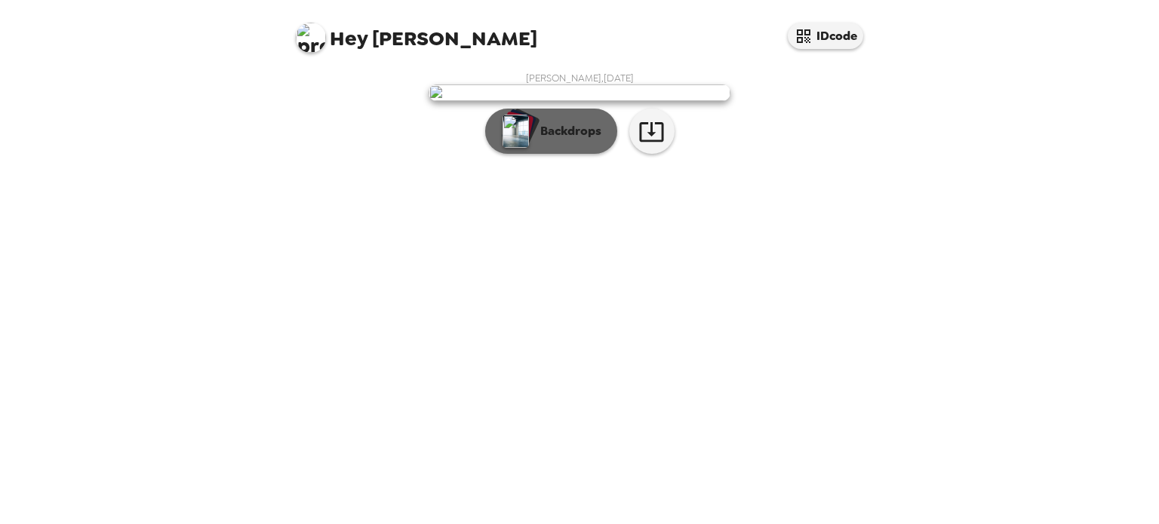 The height and width of the screenshot is (524, 1159). What do you see at coordinates (551, 131) in the screenshot?
I see `button: Backdrops` at bounding box center [551, 131].